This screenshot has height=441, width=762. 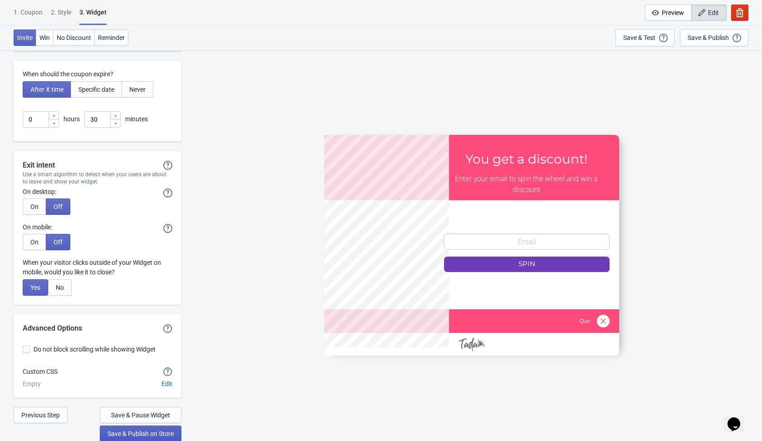 I want to click on div: Save & Test, so click(x=639, y=38).